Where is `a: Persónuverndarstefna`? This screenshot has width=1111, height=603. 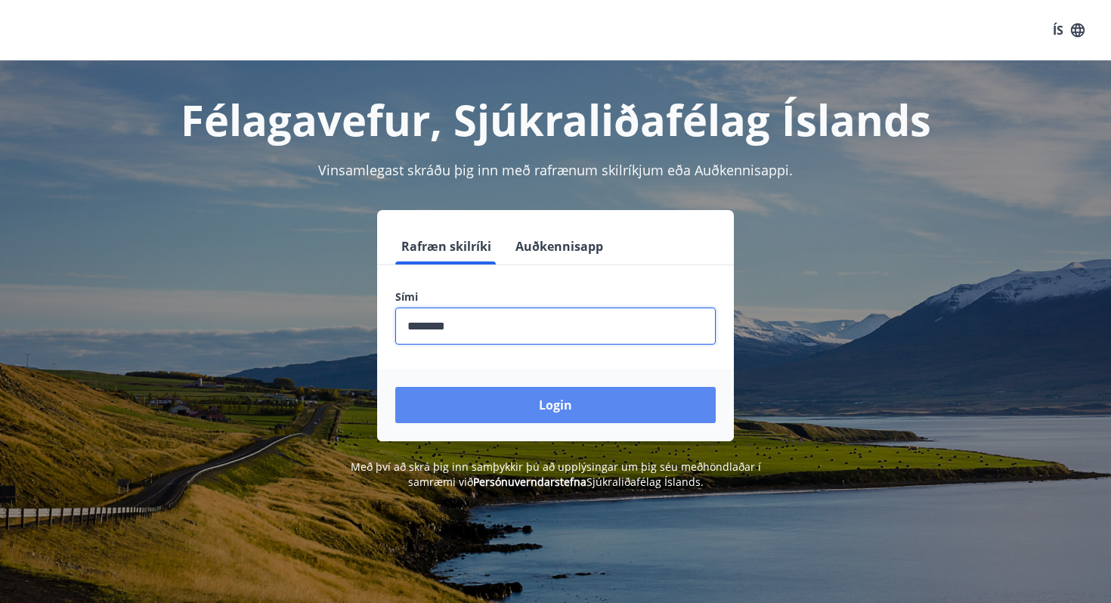
a: Persónuverndarstefna is located at coordinates (530, 481).